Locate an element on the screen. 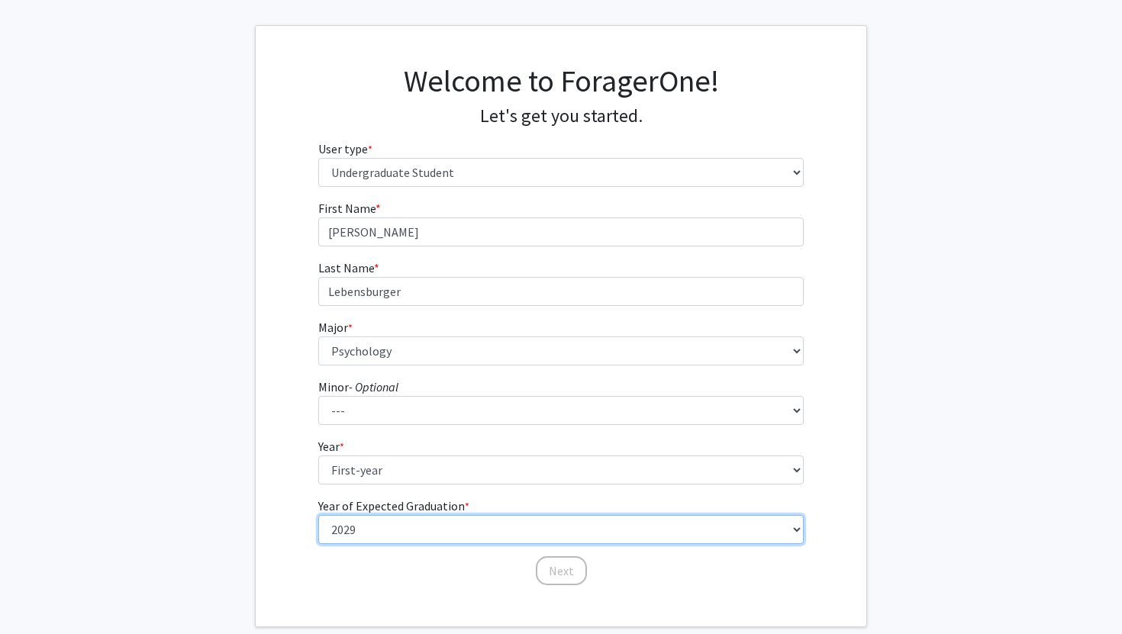 This screenshot has width=1122, height=634. h1: Welcome to ForagerOne! is located at coordinates (561, 81).